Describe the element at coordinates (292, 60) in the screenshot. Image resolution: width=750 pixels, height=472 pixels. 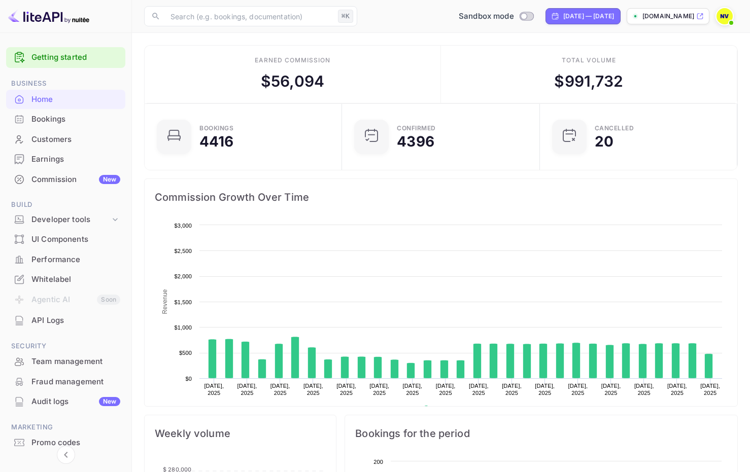
I see `div: Earned commission` at that location.